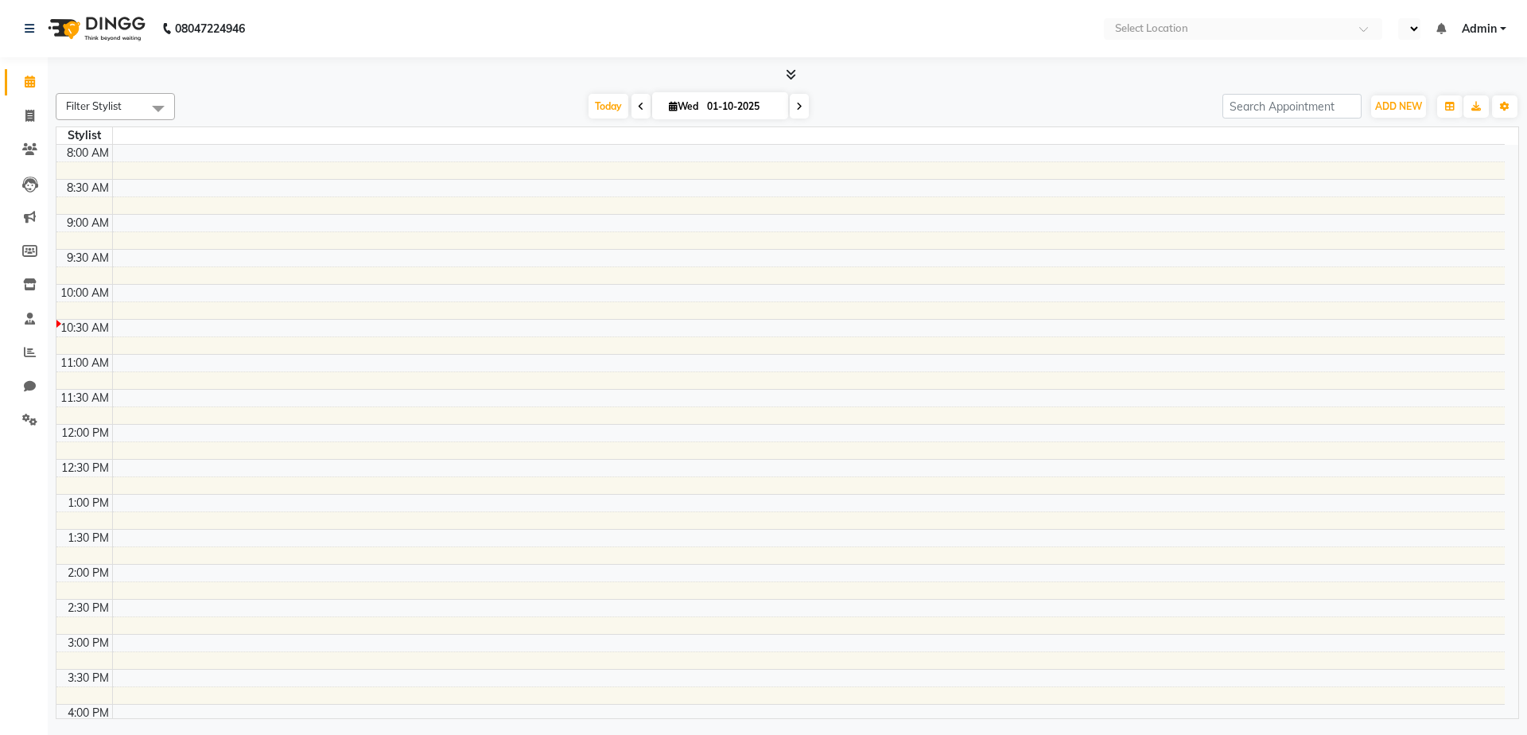 The width and height of the screenshot is (1527, 735). What do you see at coordinates (87, 258) in the screenshot?
I see `div: 9:30 AM` at bounding box center [87, 258].